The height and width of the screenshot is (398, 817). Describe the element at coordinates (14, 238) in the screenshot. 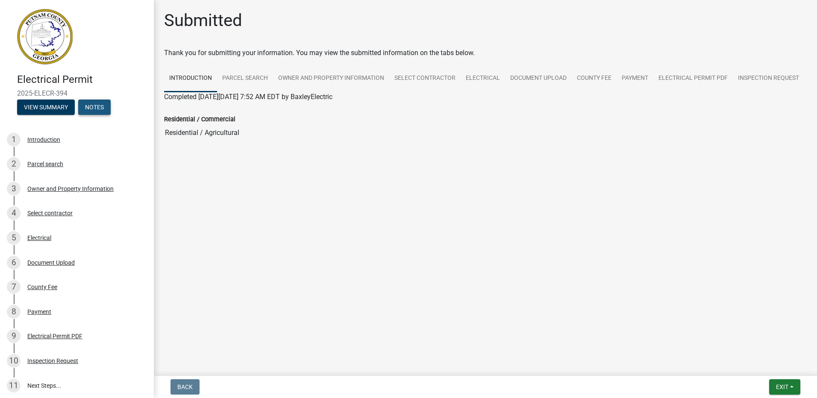

I see `div: 5` at that location.